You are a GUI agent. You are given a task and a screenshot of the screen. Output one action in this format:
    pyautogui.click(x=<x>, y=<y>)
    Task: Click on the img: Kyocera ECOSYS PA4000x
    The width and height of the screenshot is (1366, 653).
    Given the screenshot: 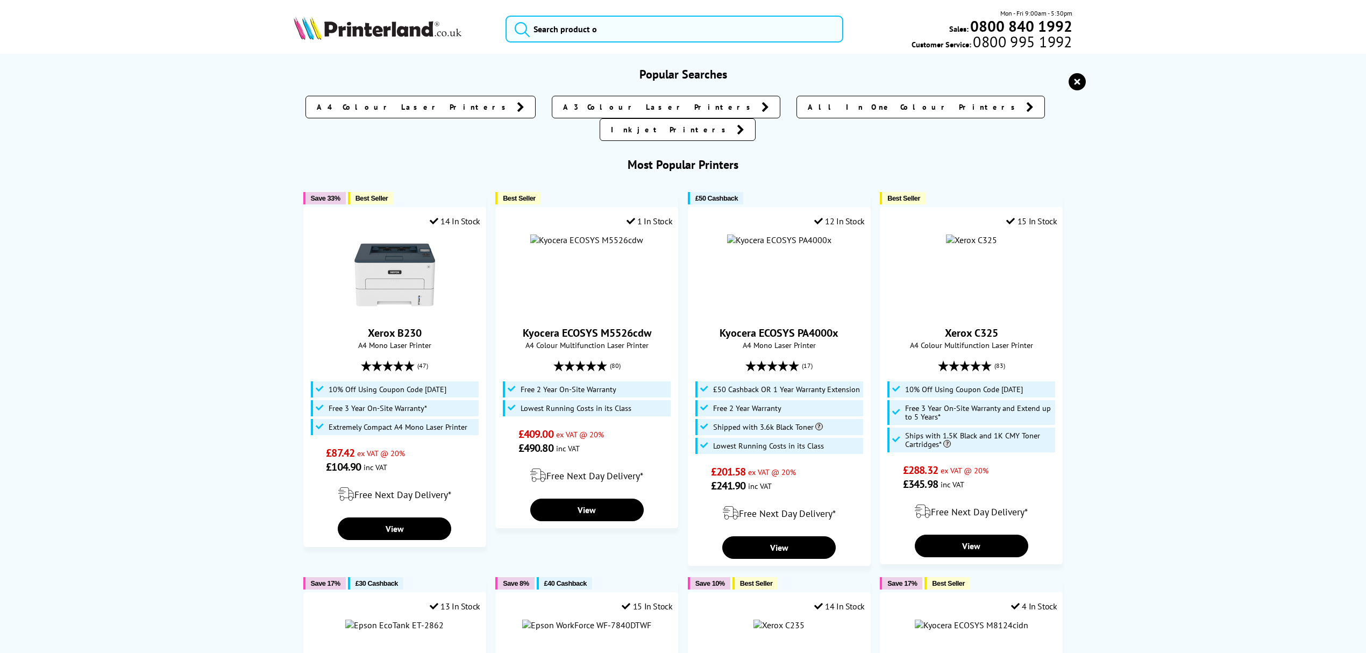 What is the action you would take?
    pyautogui.click(x=779, y=240)
    